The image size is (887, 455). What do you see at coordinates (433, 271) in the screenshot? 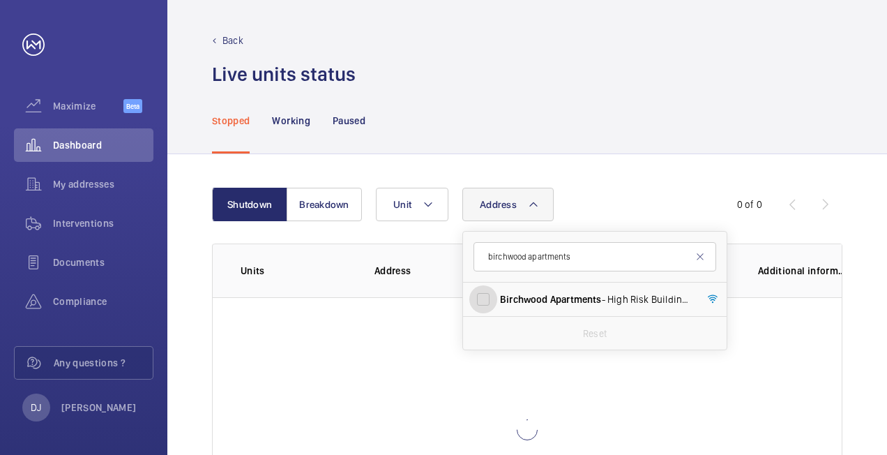
I see `p: Address` at bounding box center [433, 271].